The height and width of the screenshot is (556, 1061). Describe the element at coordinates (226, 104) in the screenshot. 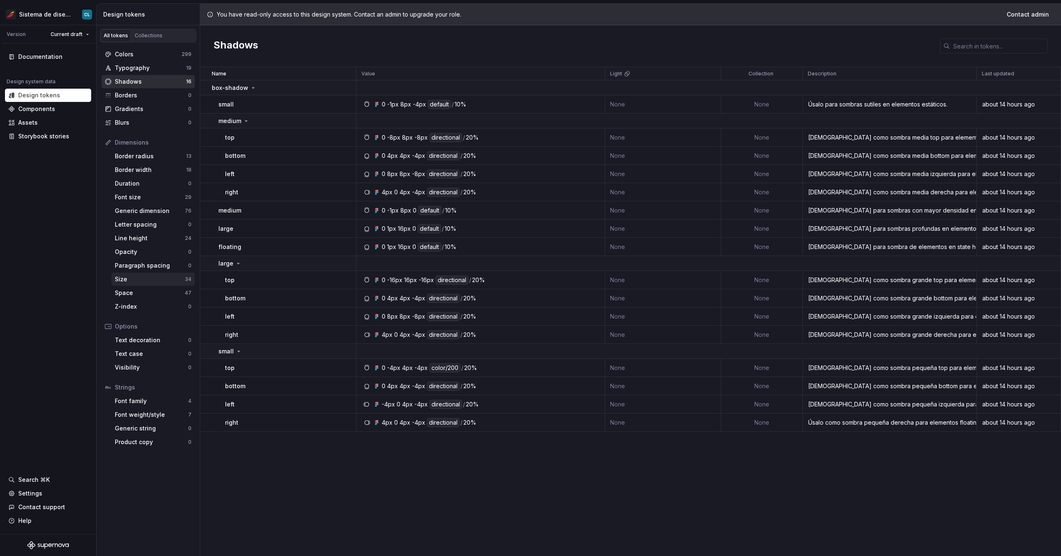

I see `p: small` at that location.